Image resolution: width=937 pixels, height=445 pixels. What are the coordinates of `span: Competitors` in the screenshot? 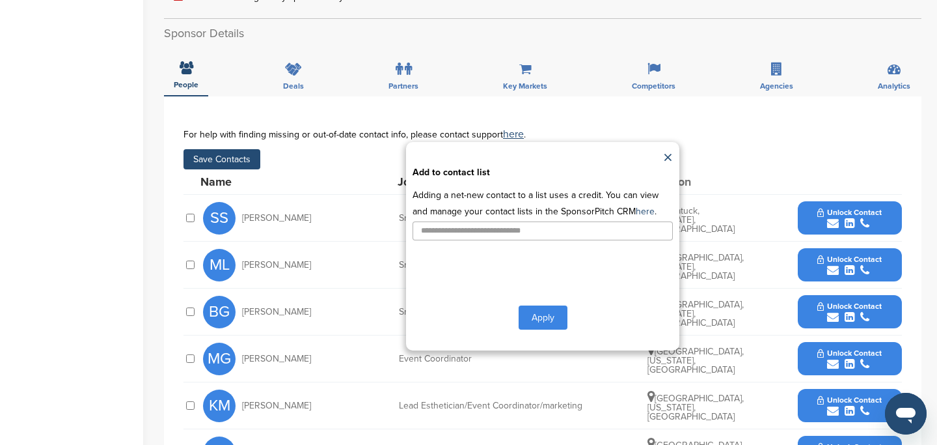 It's located at (654, 86).